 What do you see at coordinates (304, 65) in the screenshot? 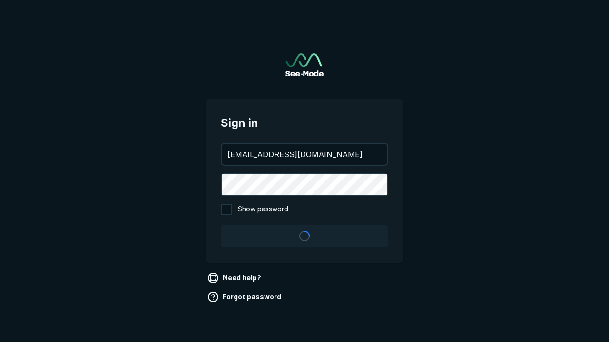
I see `a: Go to sign in` at bounding box center [304, 65].